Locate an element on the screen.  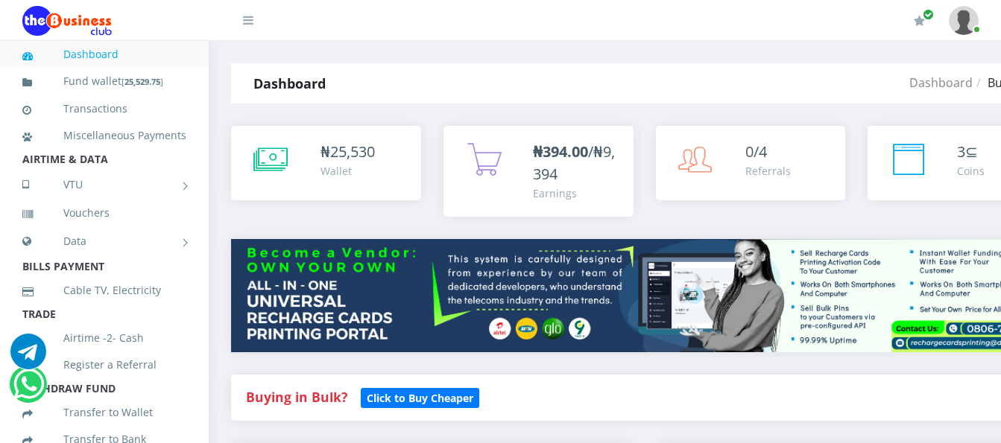
div: Coins is located at coordinates (970, 171).